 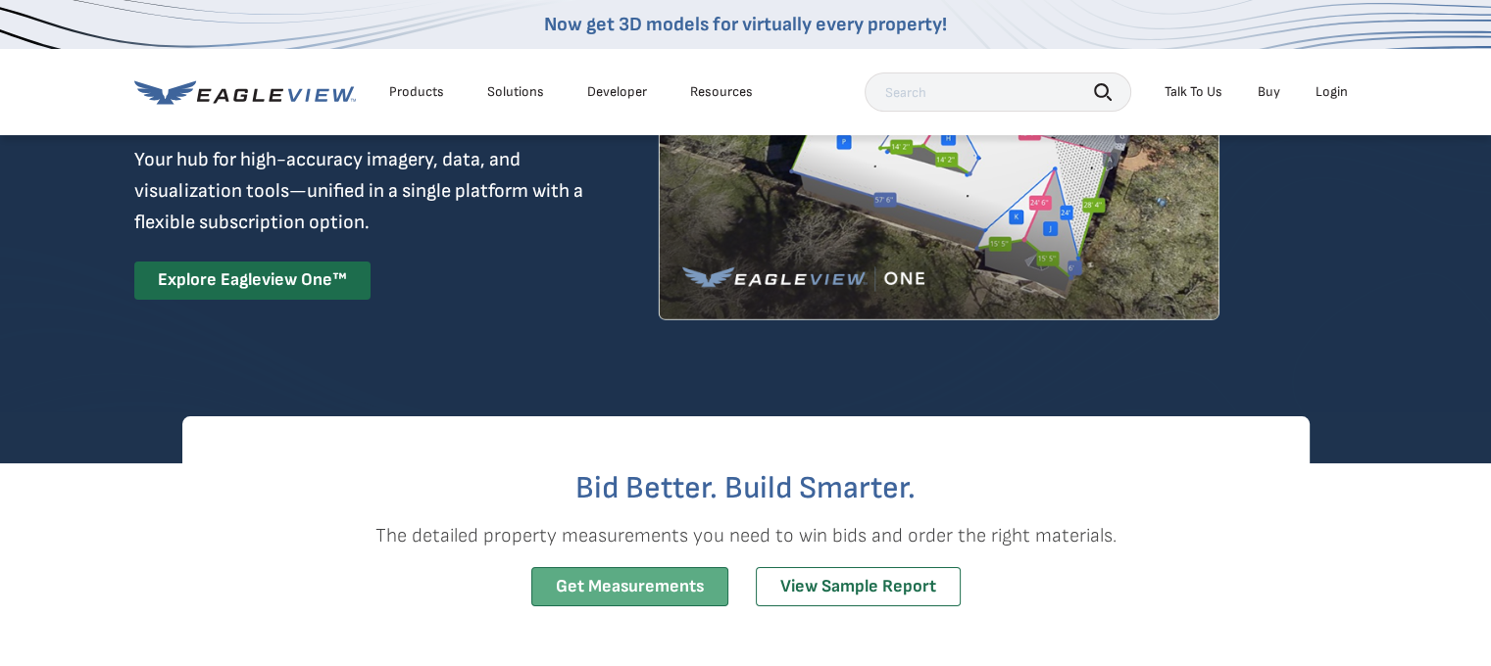 I want to click on p: The detailed property measurements you need to win bids and order the right materials., so click(x=746, y=536).